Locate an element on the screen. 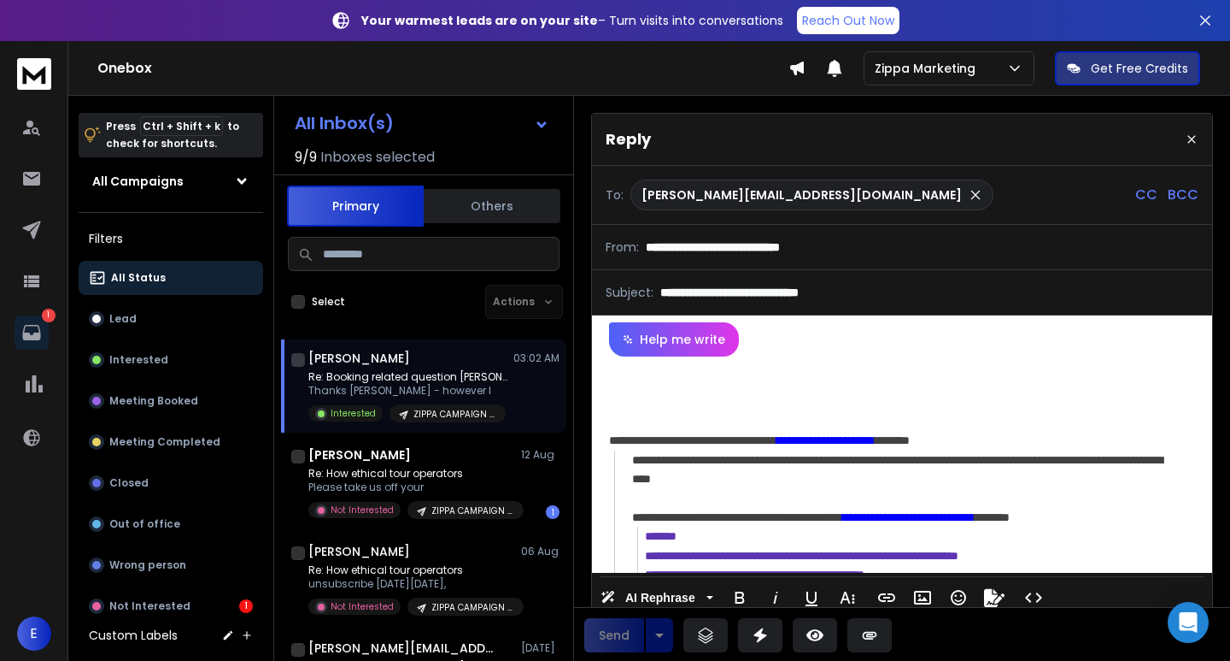 The width and height of the screenshot is (1230, 661). button: Meeting Completed is located at coordinates (171, 442).